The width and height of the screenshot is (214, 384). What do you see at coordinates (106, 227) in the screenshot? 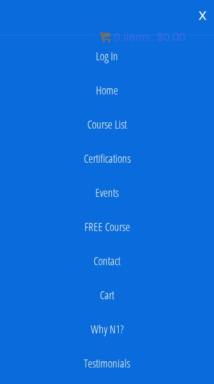
I see `a: FREE Course` at bounding box center [106, 227].